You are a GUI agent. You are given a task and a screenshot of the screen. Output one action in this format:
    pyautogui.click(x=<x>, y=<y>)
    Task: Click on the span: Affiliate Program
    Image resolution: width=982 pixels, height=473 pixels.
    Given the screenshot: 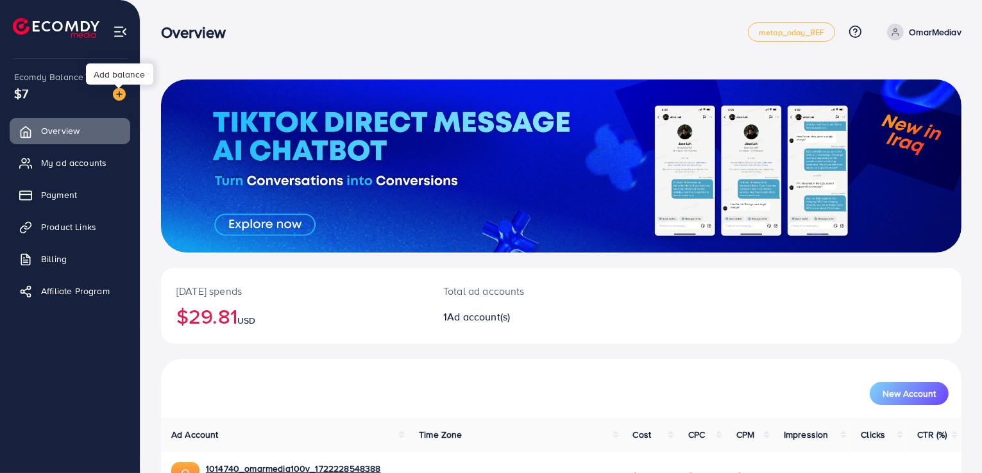 What is the action you would take?
    pyautogui.click(x=75, y=291)
    